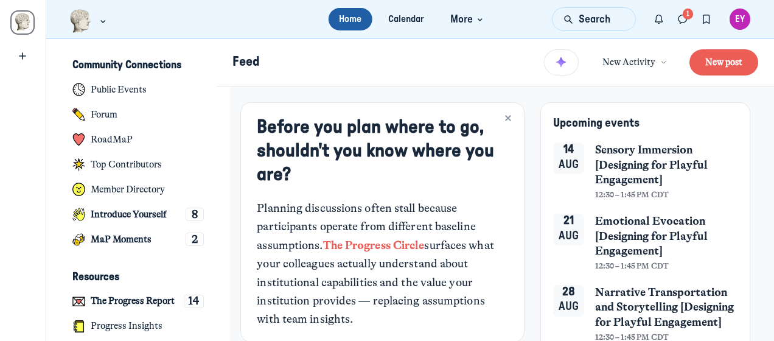 This screenshot has width=774, height=341. I want to click on h4: Progress Insights, so click(127, 326).